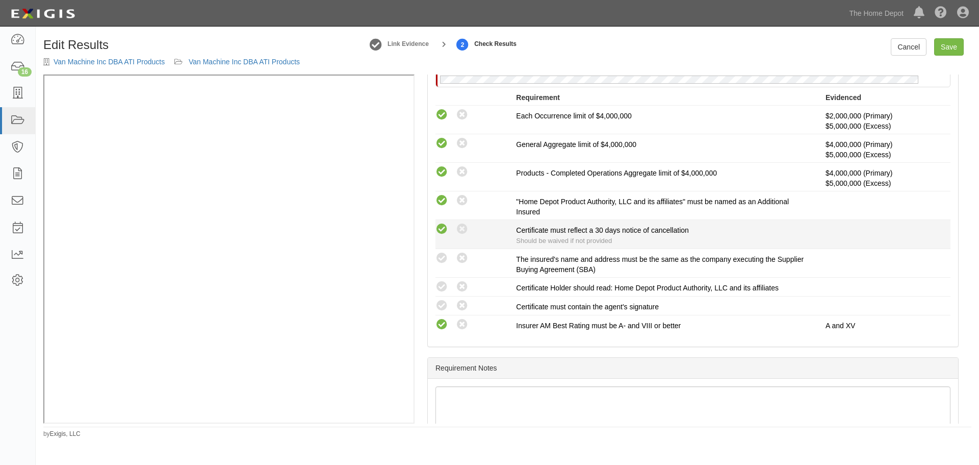 This screenshot has height=465, width=979. Describe the element at coordinates (43, 14) in the screenshot. I see `img: logo-5460c22ac91f19d4615b14bd174203de0afe785f0fc80cf4dbbc73dc1793850b.png` at that location.